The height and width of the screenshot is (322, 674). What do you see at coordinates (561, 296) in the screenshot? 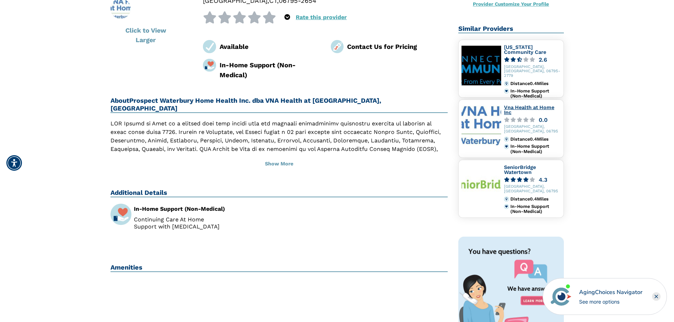
I see `img: avatar` at bounding box center [561, 296].